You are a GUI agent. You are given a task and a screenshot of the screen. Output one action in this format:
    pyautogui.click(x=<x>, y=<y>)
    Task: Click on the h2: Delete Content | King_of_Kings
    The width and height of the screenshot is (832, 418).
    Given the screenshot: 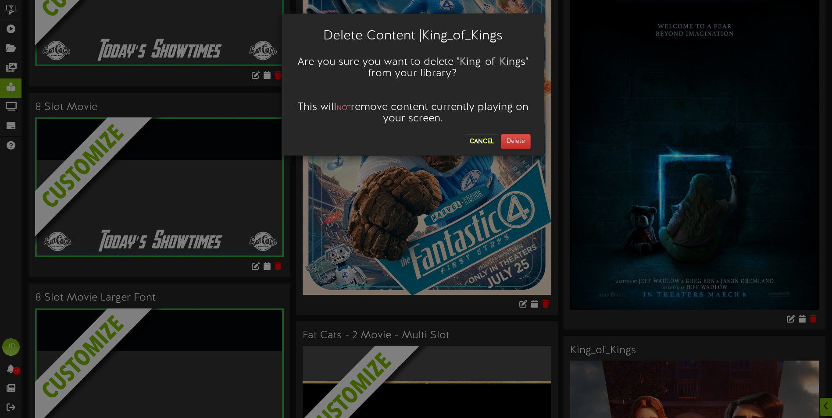 What is the action you would take?
    pyautogui.click(x=413, y=36)
    